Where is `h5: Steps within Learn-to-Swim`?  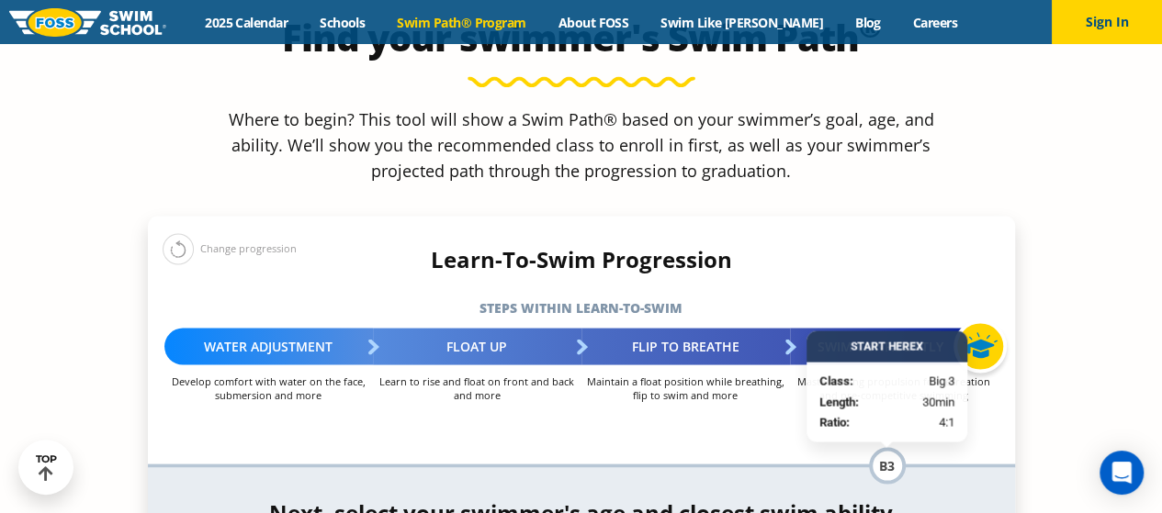 h5: Steps within Learn-to-Swim is located at coordinates (581, 308).